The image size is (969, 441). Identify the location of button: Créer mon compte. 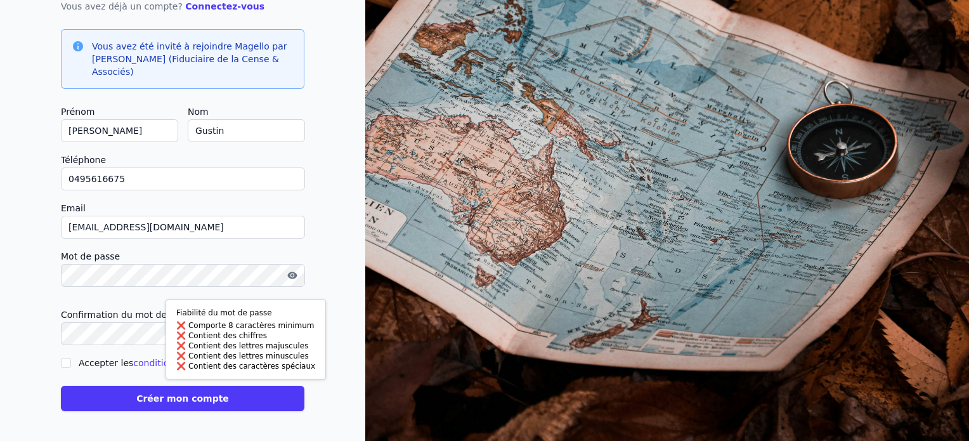
(183, 398).